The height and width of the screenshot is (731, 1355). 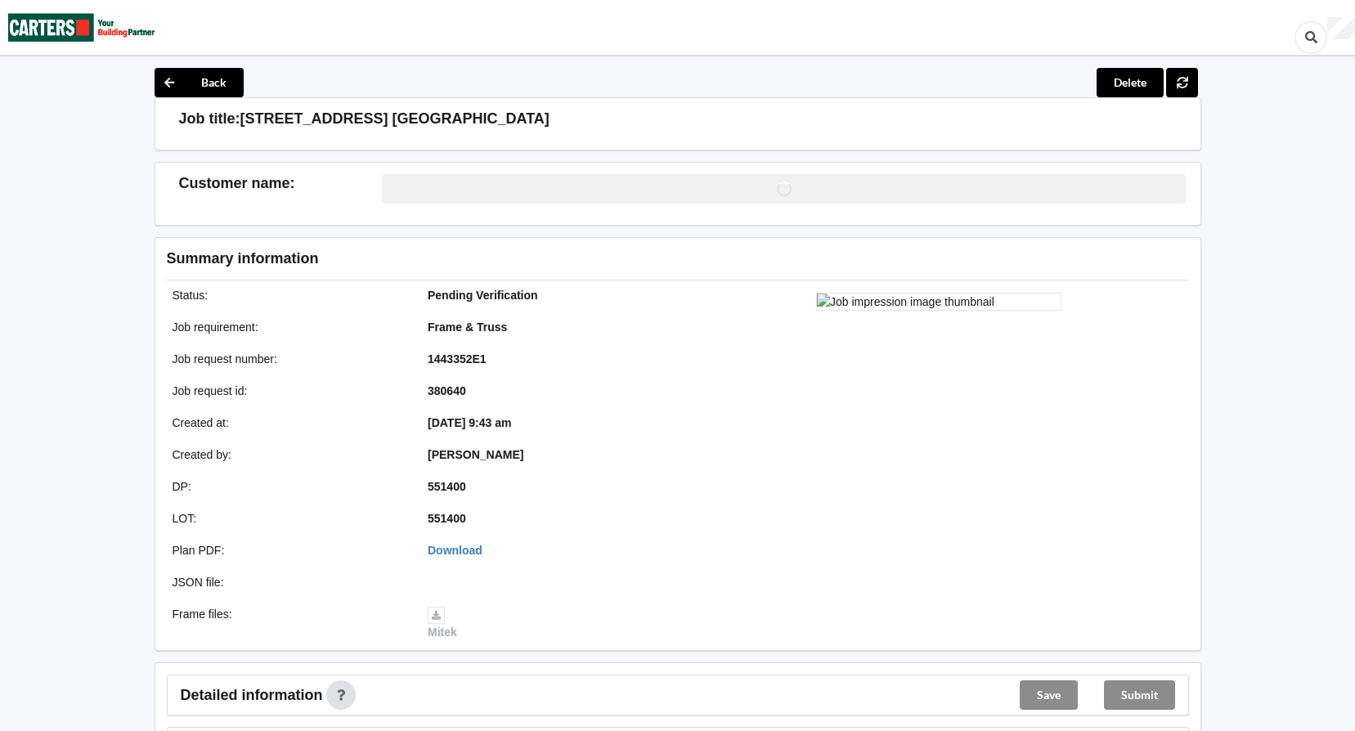 What do you see at coordinates (457, 359) in the screenshot?
I see `b: 1443352E1` at bounding box center [457, 359].